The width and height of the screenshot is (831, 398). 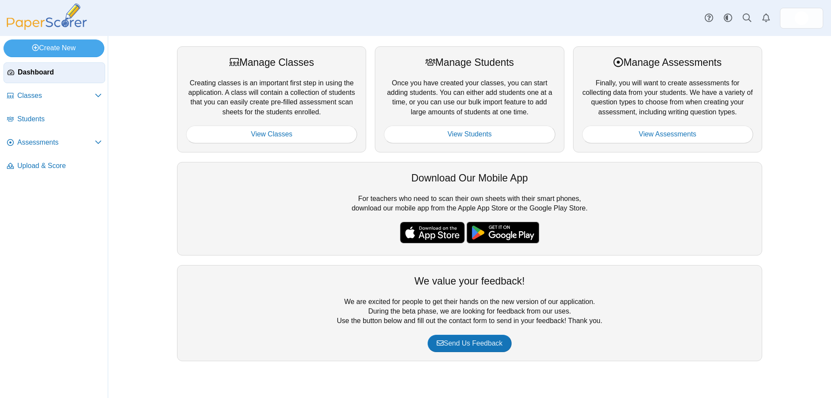 What do you see at coordinates (54, 166) in the screenshot?
I see `a: Upload & Score` at bounding box center [54, 166].